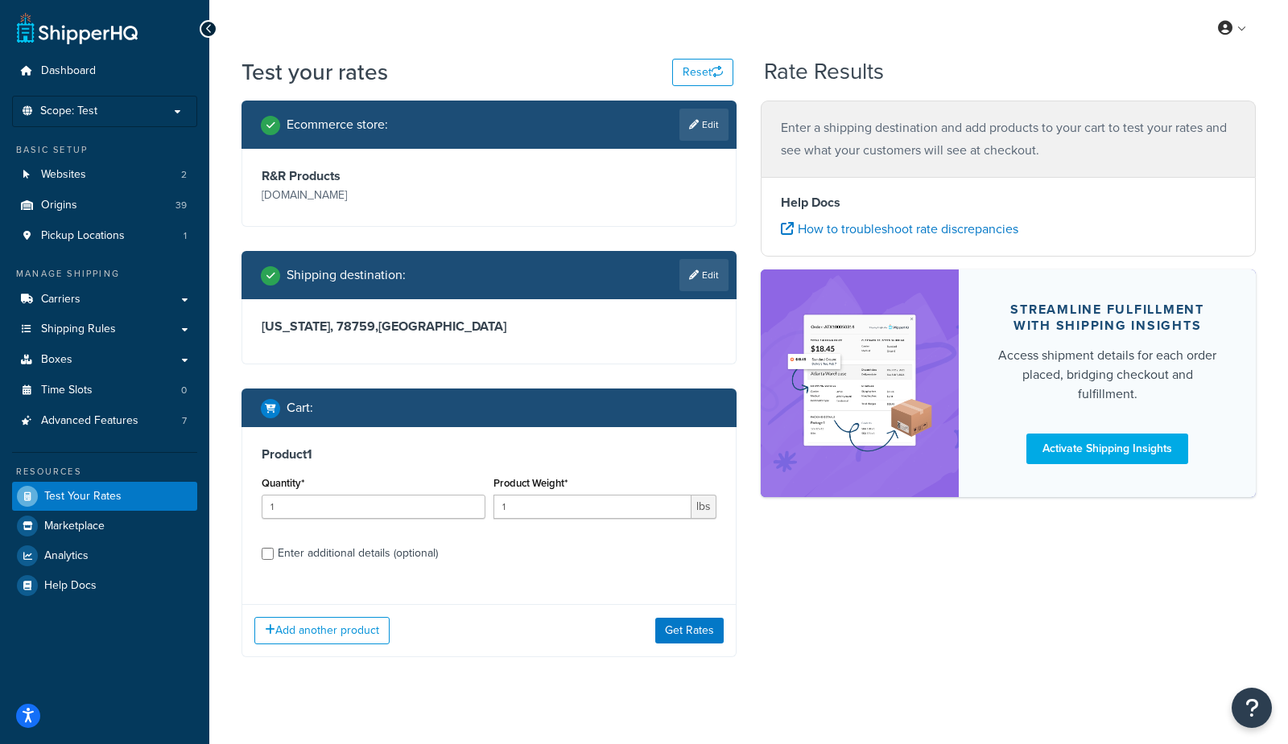 This screenshot has width=1288, height=744. What do you see at coordinates (105, 175) in the screenshot?
I see `a: Websites2` at bounding box center [105, 175].